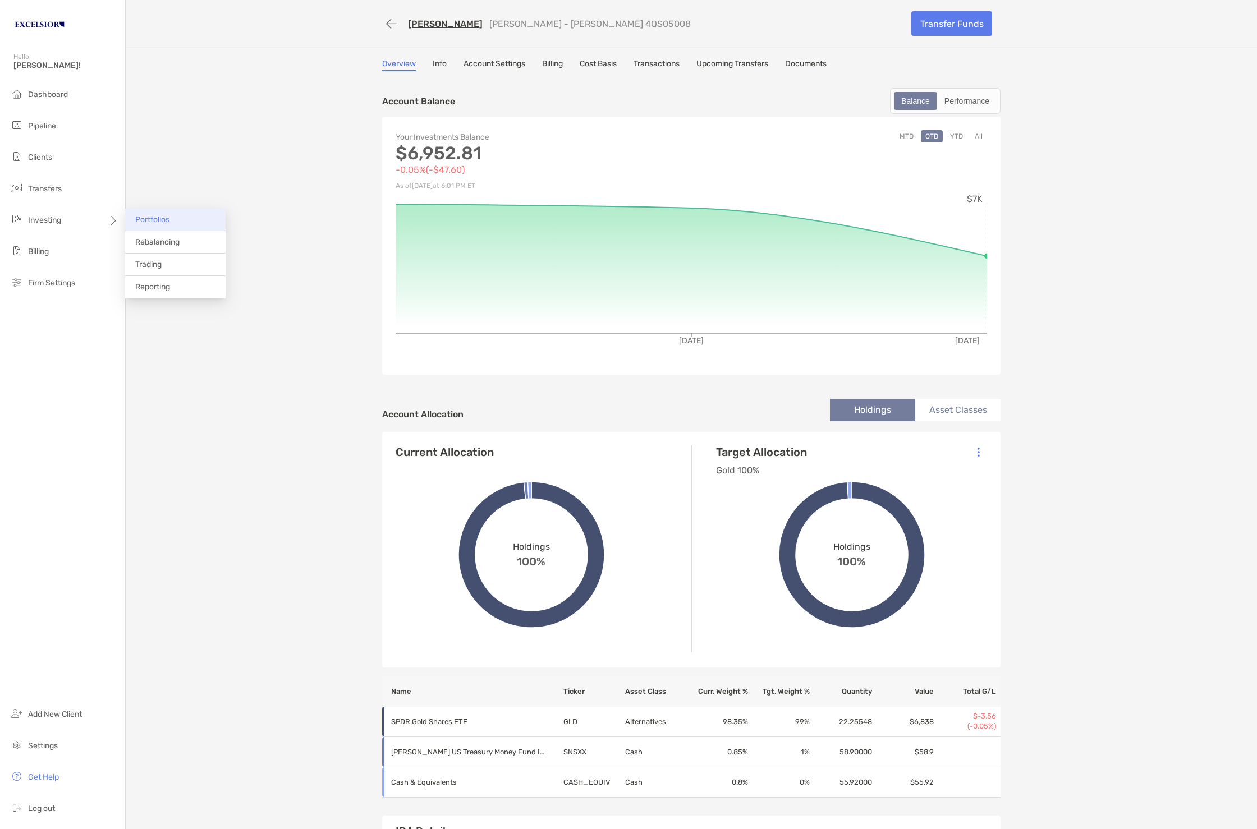 The height and width of the screenshot is (829, 1257). I want to click on span: Pipeline, so click(42, 126).